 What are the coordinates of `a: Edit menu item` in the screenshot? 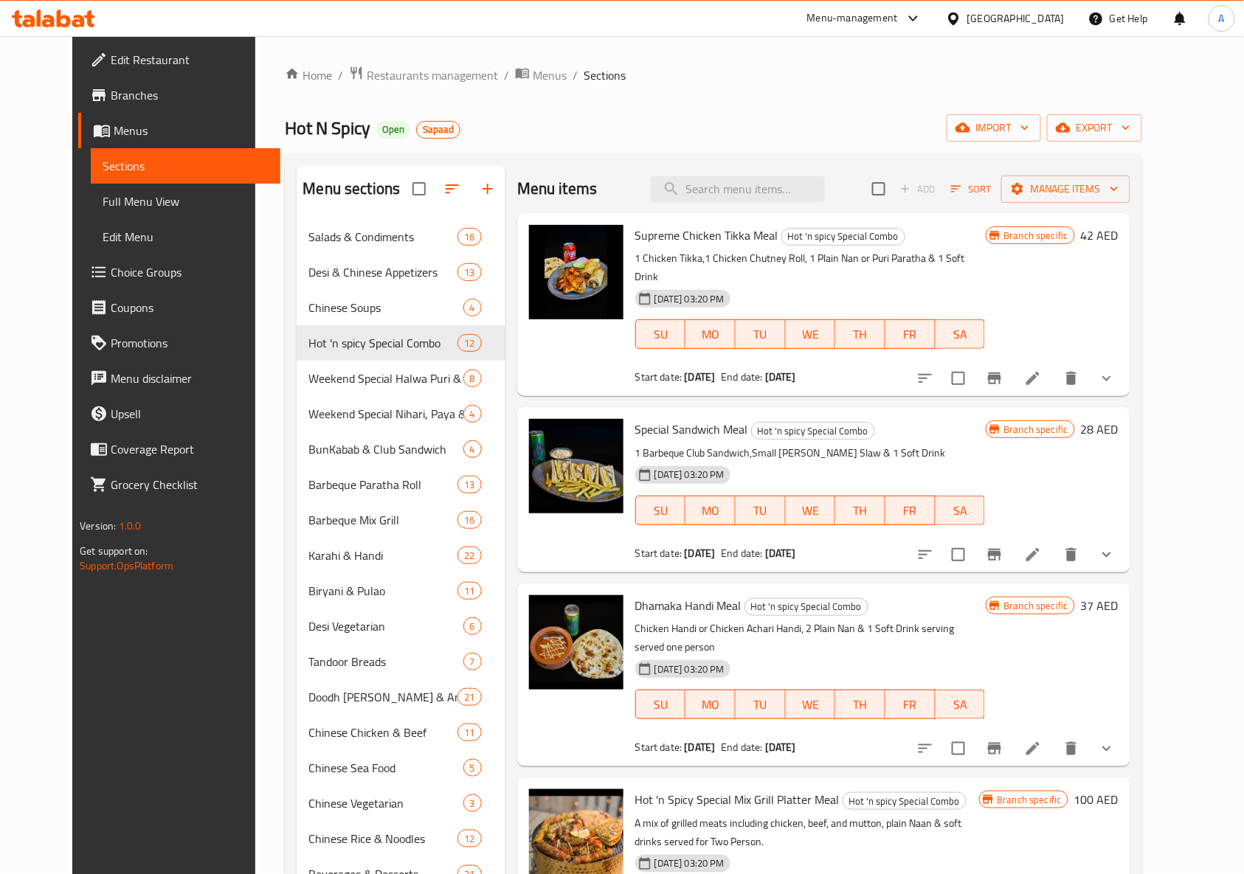 It's located at (1033, 749).